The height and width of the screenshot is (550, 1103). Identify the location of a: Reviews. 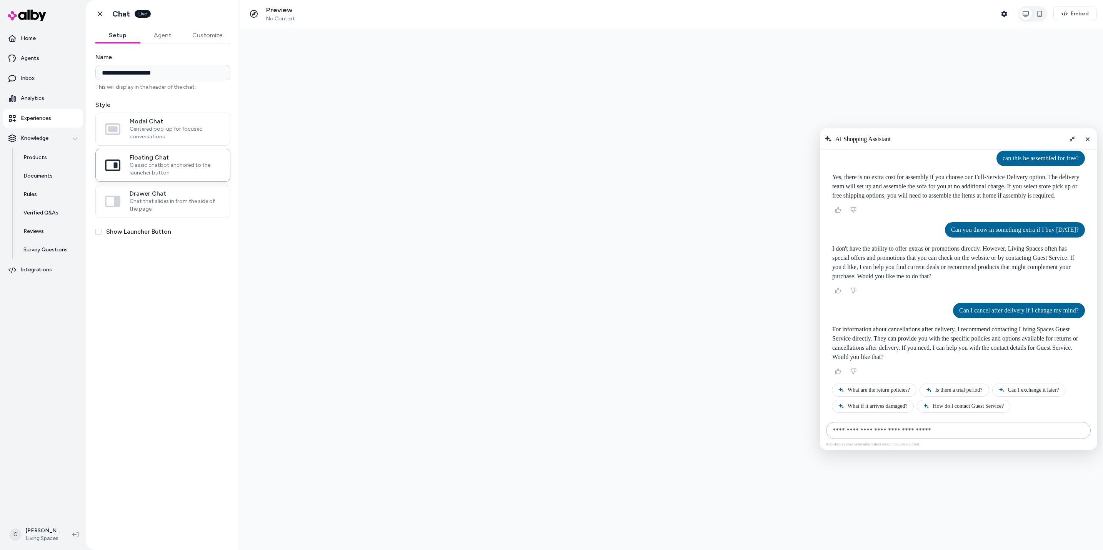
(49, 231).